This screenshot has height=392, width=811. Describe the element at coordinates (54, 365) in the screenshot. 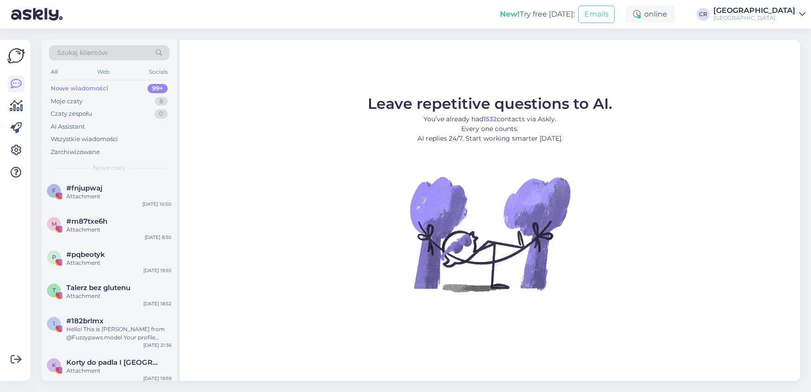

I see `span: K` at that location.